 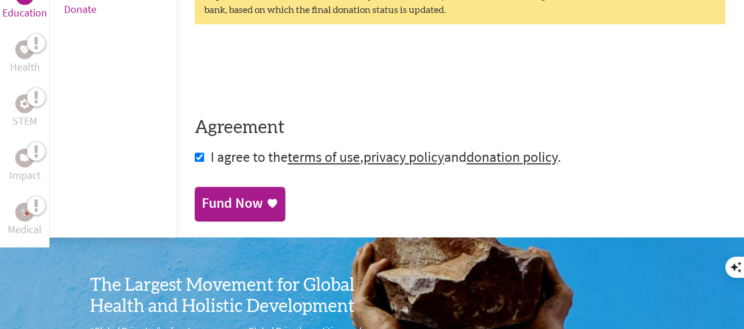 I want to click on img: Medical, so click(x=25, y=212).